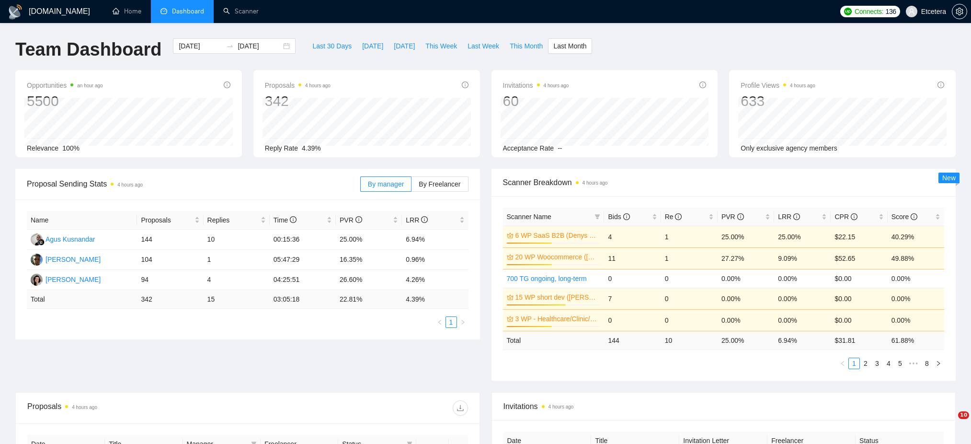 This screenshot has height=444, width=971. I want to click on span: Score, so click(905, 217).